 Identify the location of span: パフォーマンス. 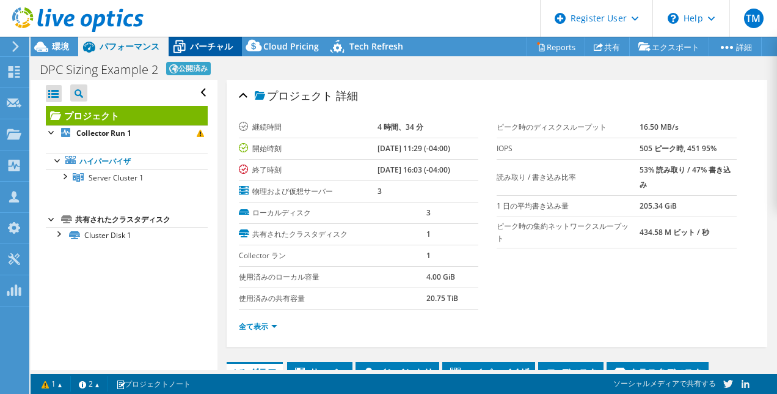
(130, 46).